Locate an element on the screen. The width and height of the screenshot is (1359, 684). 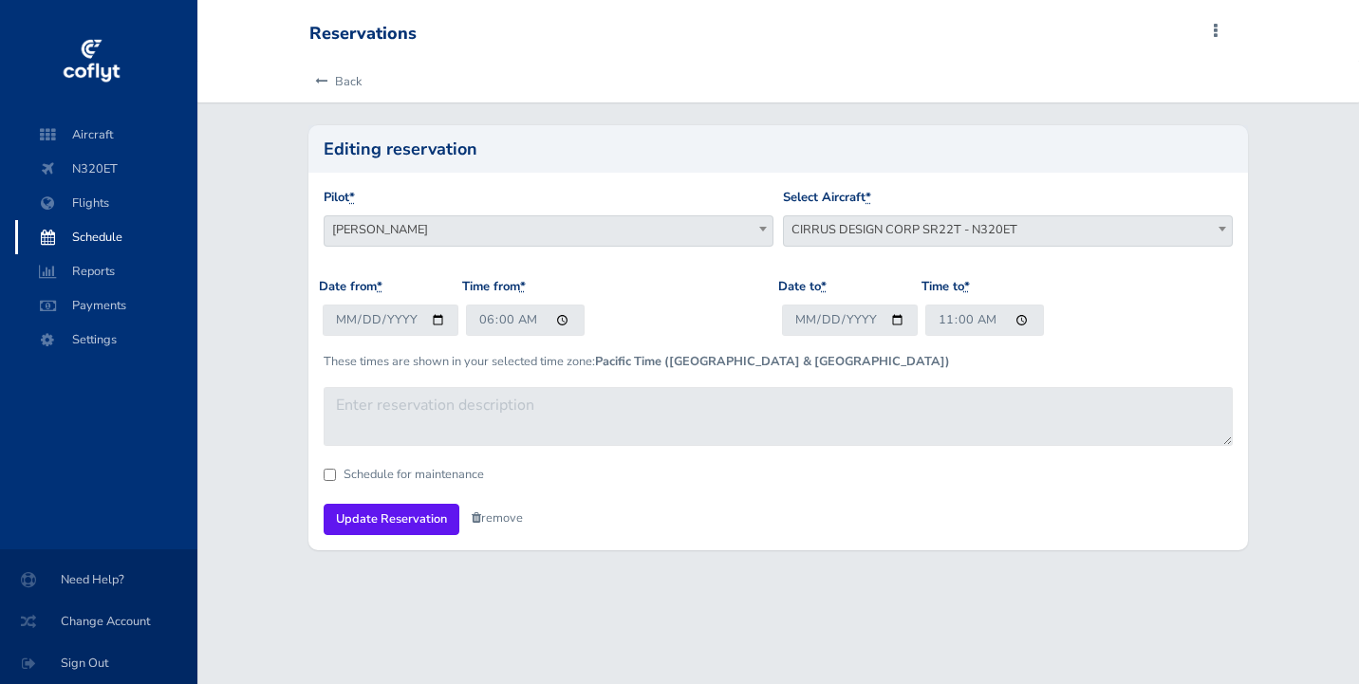
label: Time from is located at coordinates (494, 287).